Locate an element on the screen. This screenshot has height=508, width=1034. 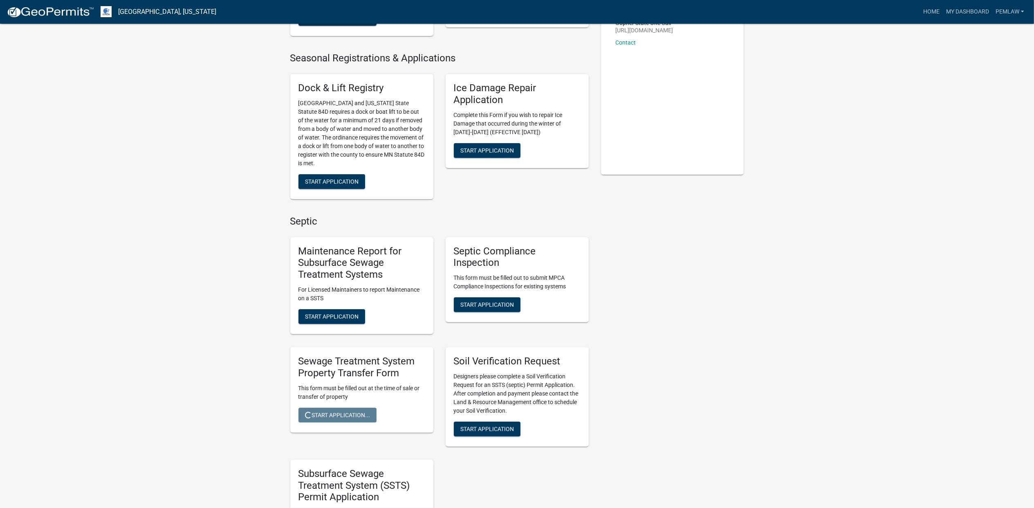
h5: Ice Damage Repair Application is located at coordinates (517, 94).